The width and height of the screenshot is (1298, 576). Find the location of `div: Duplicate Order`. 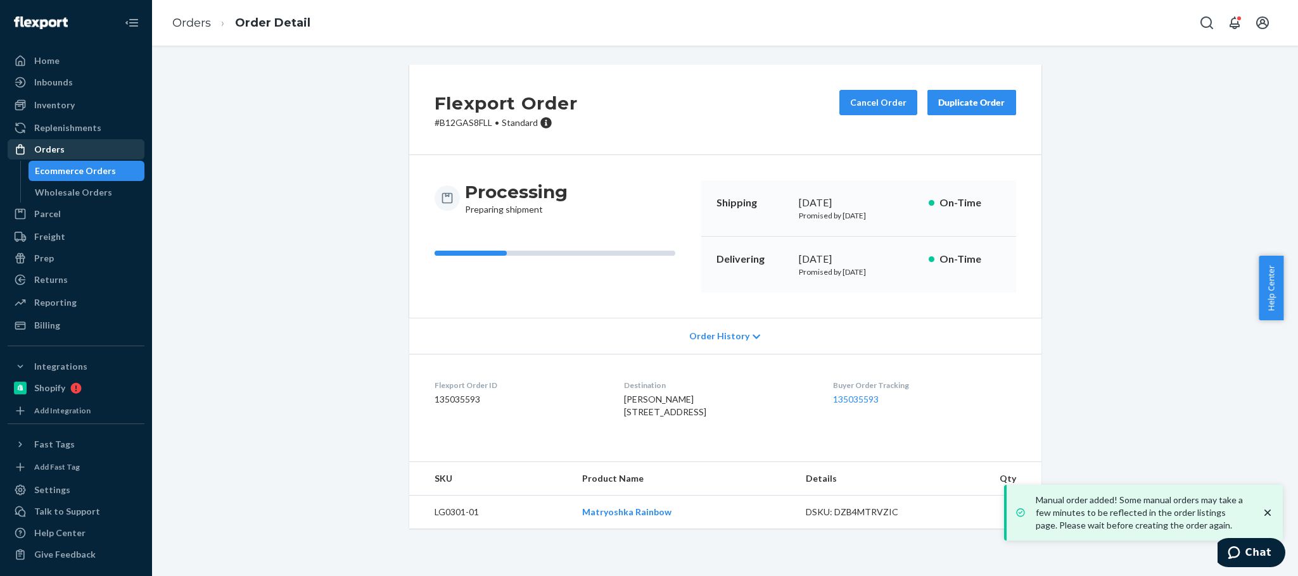

div: Duplicate Order is located at coordinates (972, 103).